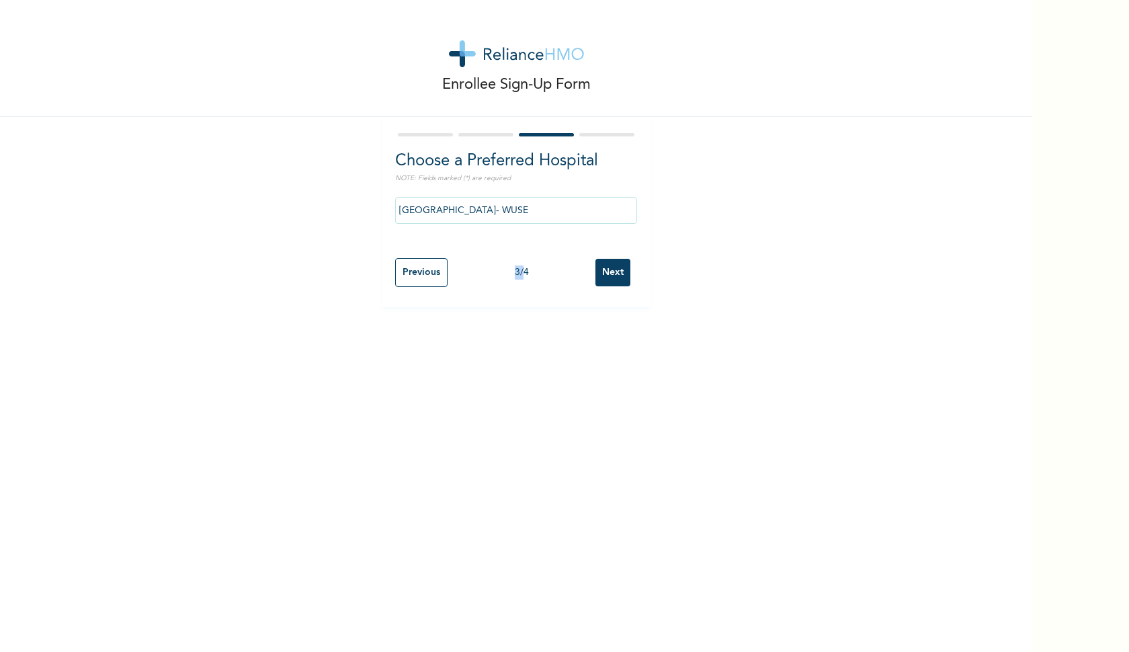  I want to click on img: logo, so click(516, 54).